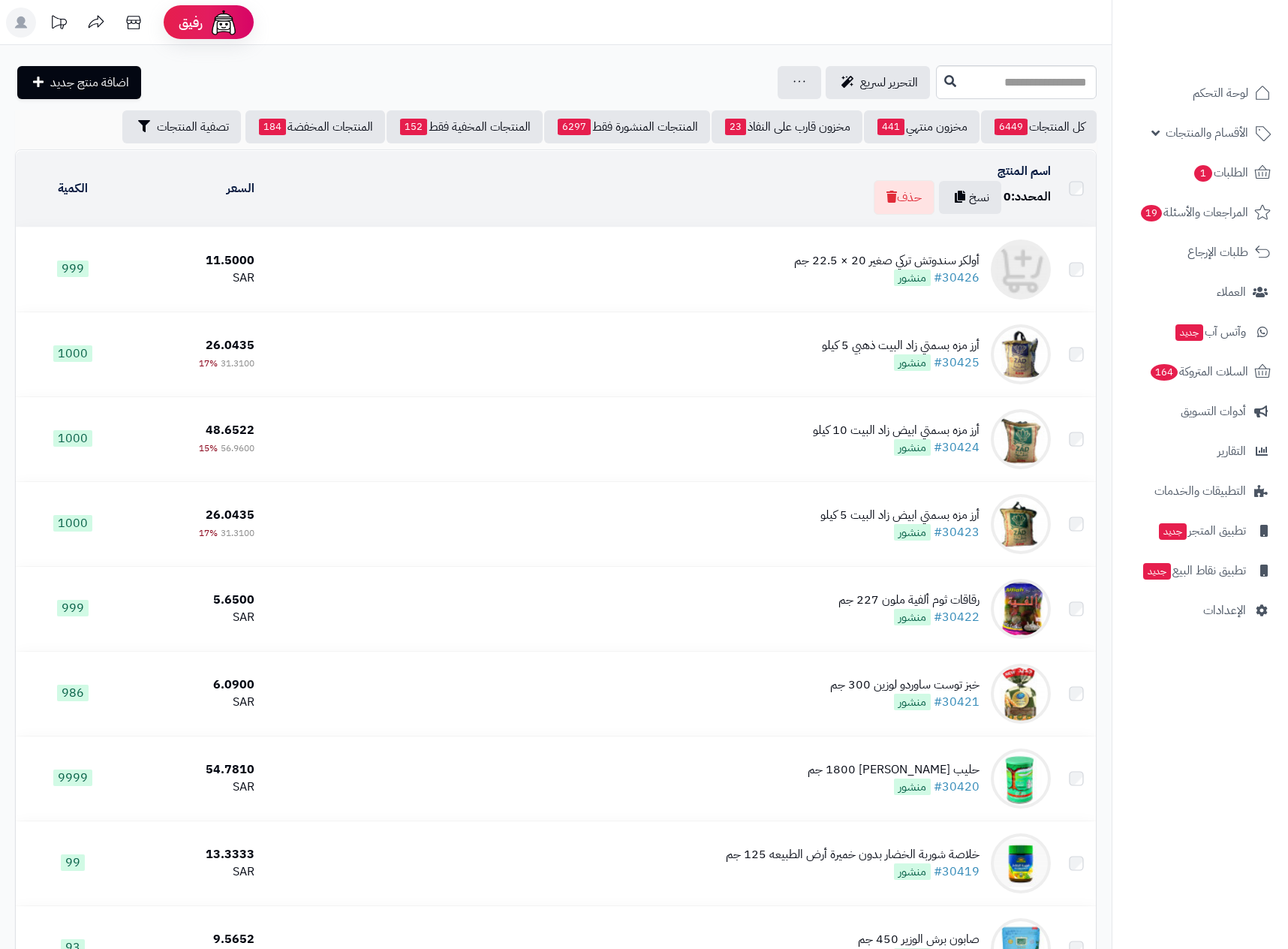 This screenshot has height=949, width=1288. What do you see at coordinates (1207, 133) in the screenshot?
I see `span: الأقسام والمنتجات` at bounding box center [1207, 133].